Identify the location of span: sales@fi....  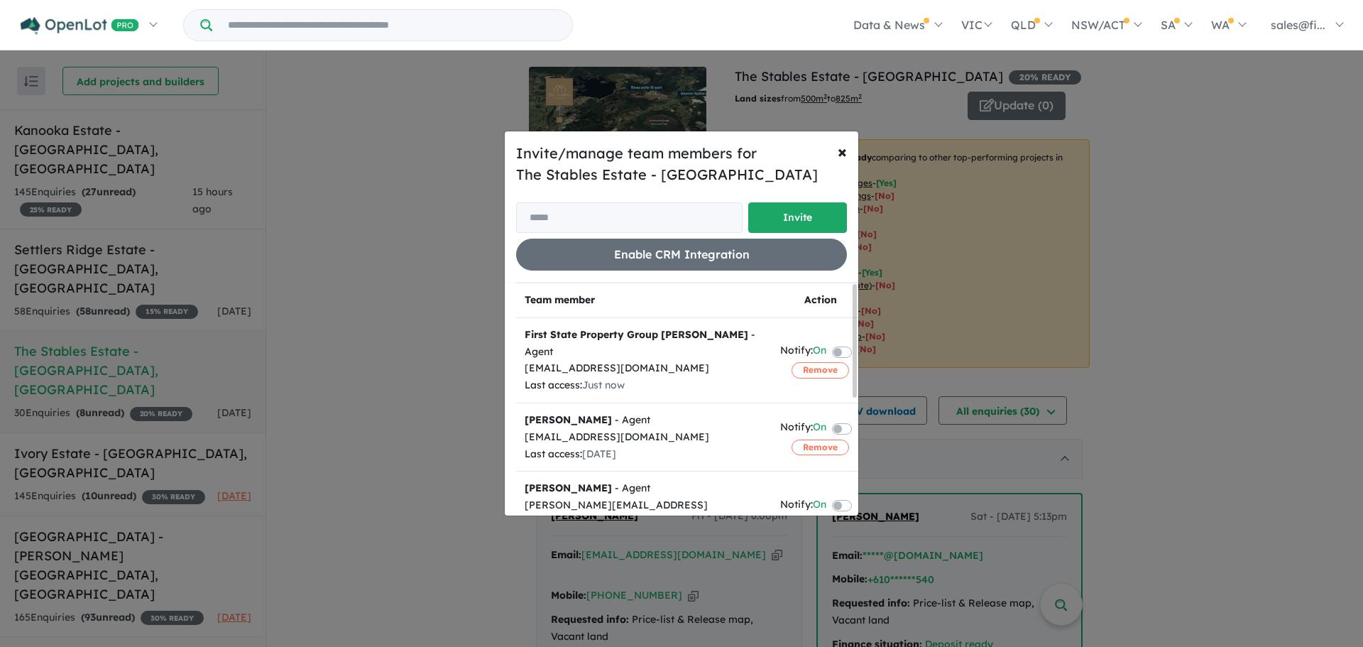
(1298, 25).